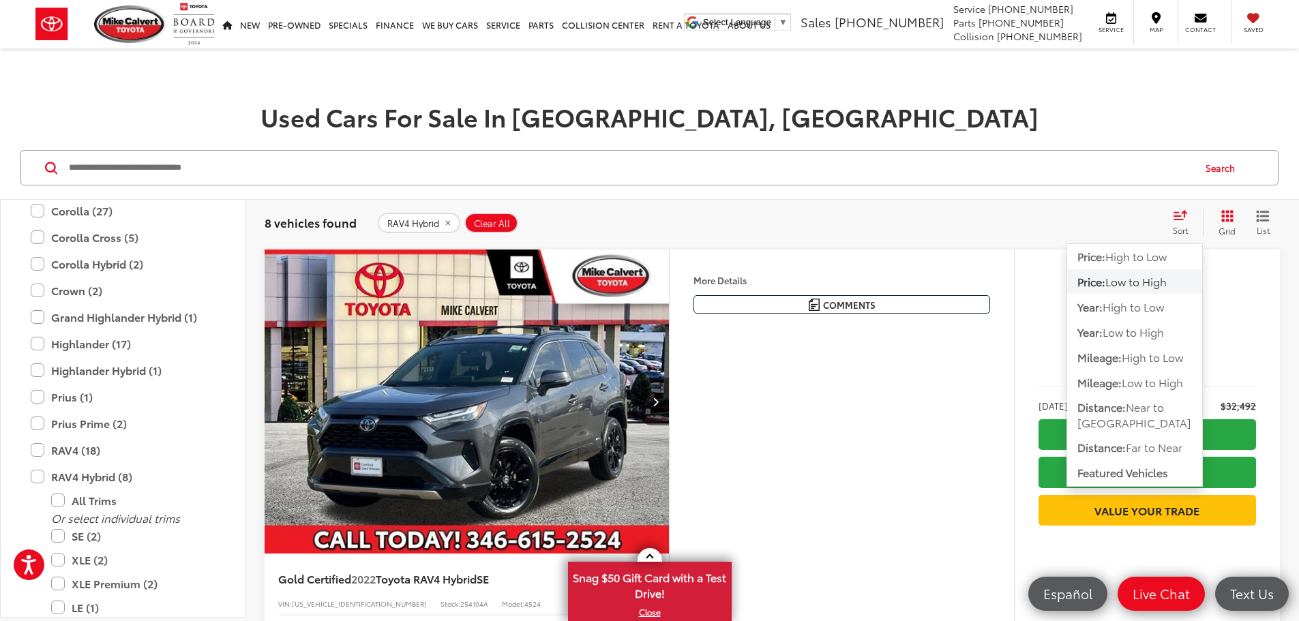  I want to click on span: Saved, so click(1253, 29).